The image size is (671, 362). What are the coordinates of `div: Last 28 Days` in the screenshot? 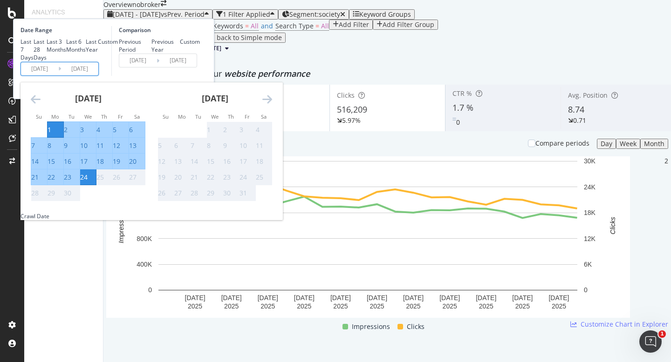 It's located at (40, 49).